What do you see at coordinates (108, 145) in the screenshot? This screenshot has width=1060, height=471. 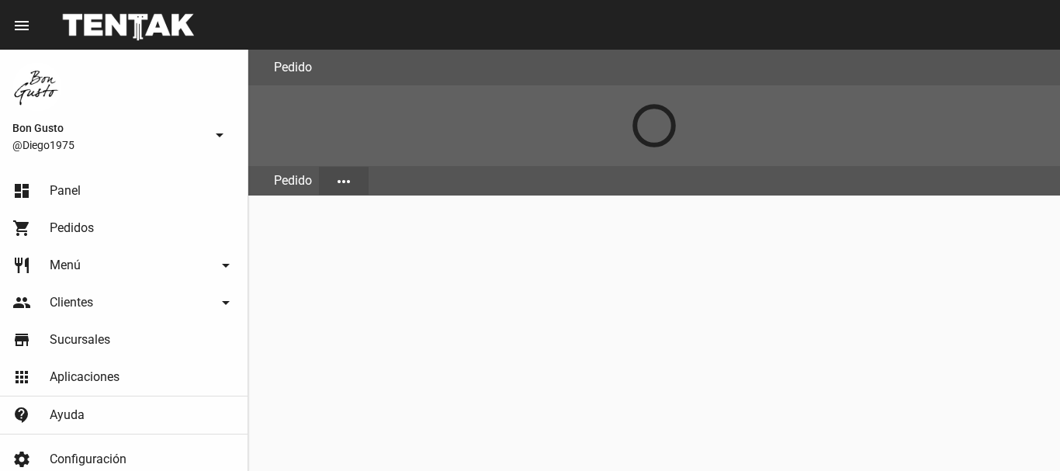 I see `span: @Diego1975` at bounding box center [108, 145].